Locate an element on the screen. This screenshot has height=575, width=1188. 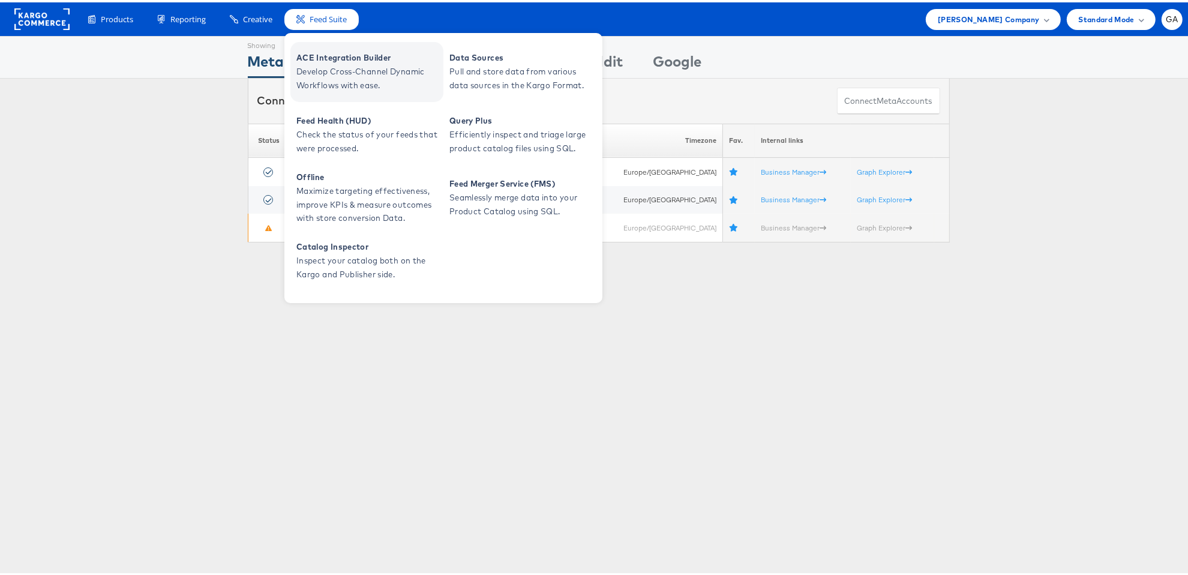
span: Pull and store data from various data sources in the Kargo Format. is located at coordinates (521, 76).